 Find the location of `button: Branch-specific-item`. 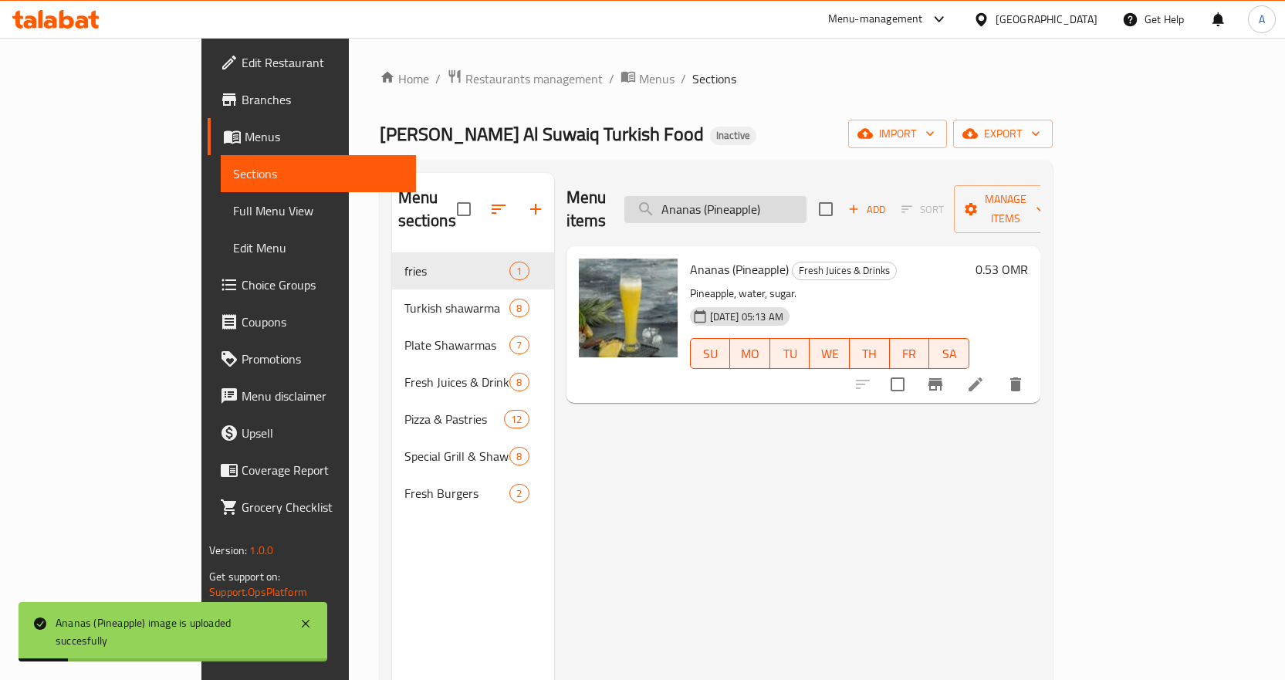

button: Branch-specific-item is located at coordinates (935, 384).